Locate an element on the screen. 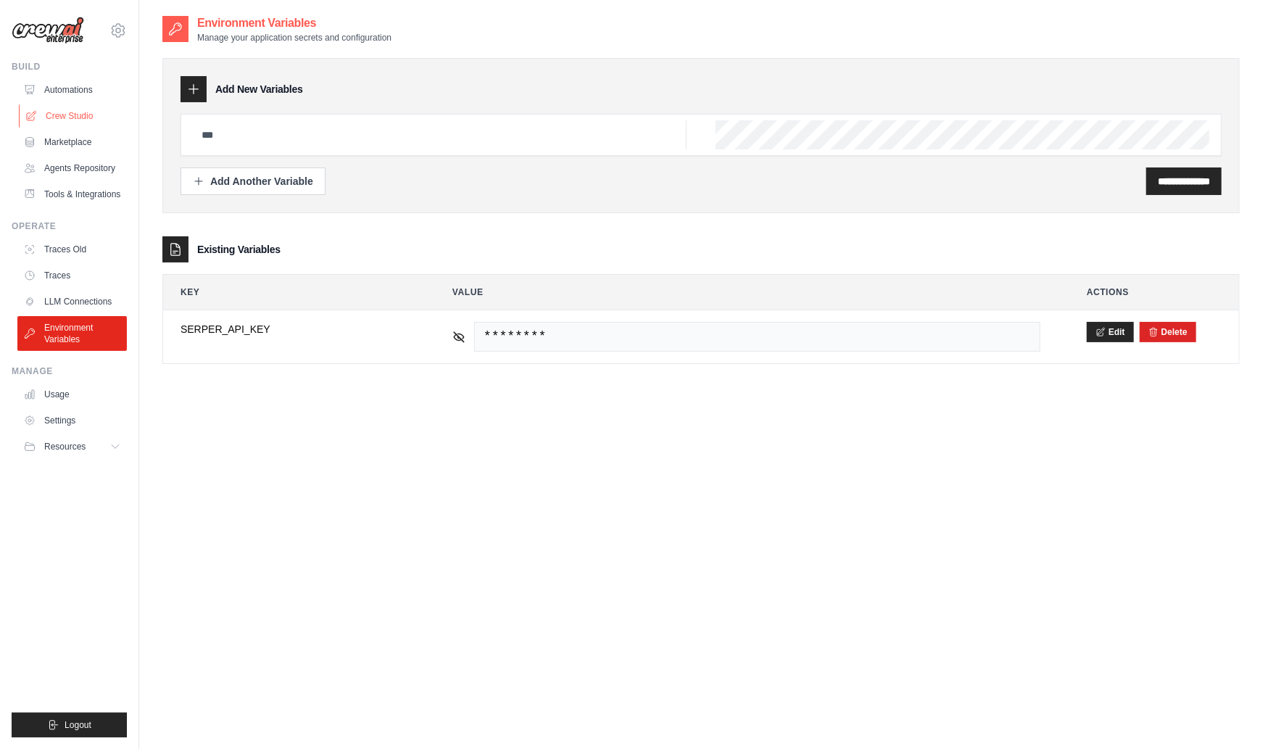 The image size is (1263, 749). a: LLM Connections is located at coordinates (72, 302).